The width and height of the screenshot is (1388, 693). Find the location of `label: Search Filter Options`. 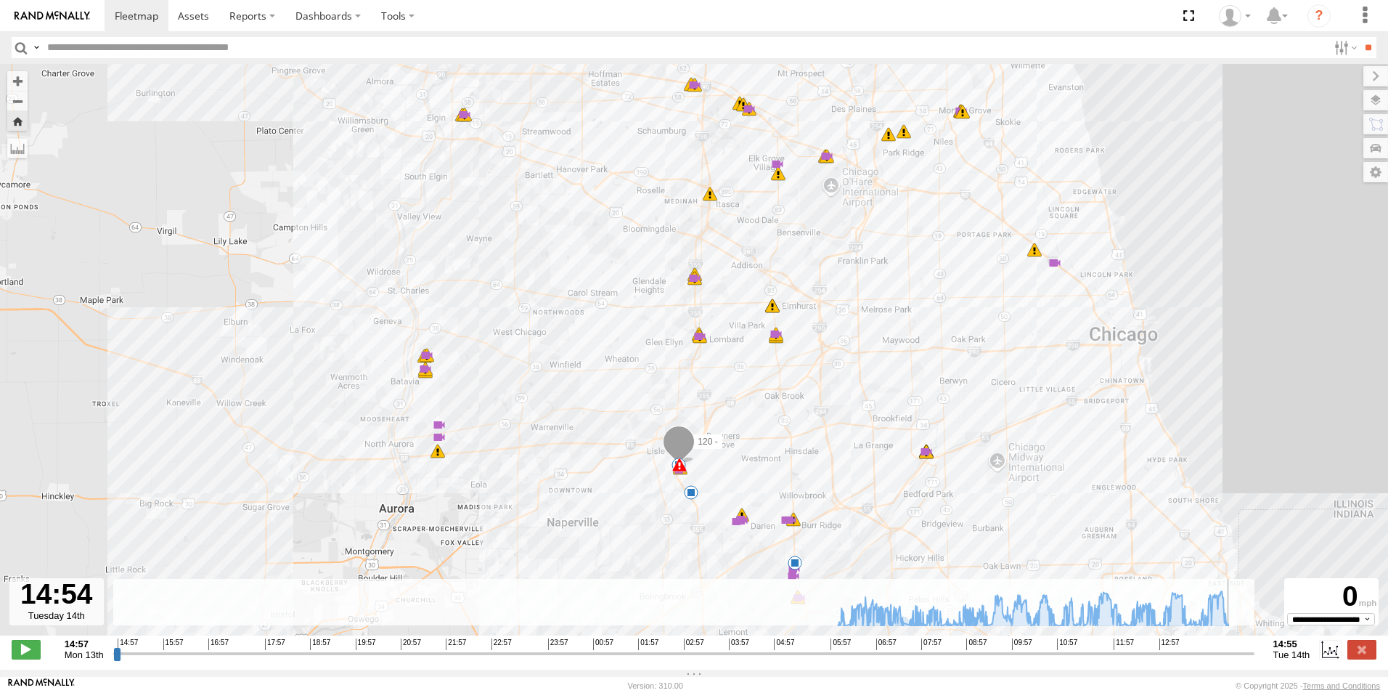

label: Search Filter Options is located at coordinates (1344, 47).